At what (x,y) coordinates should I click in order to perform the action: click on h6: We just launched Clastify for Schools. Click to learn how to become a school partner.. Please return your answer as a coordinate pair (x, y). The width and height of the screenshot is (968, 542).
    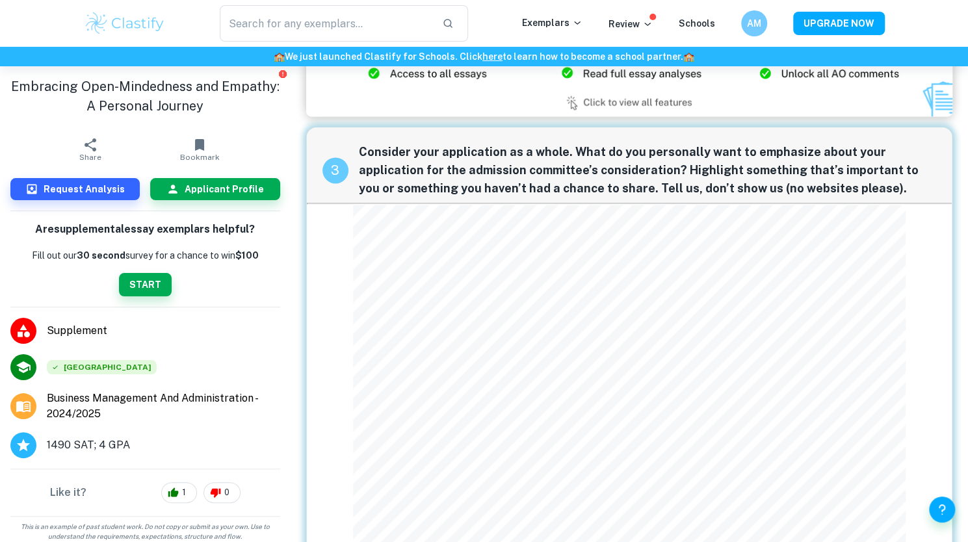
    Looking at the image, I should click on (484, 57).